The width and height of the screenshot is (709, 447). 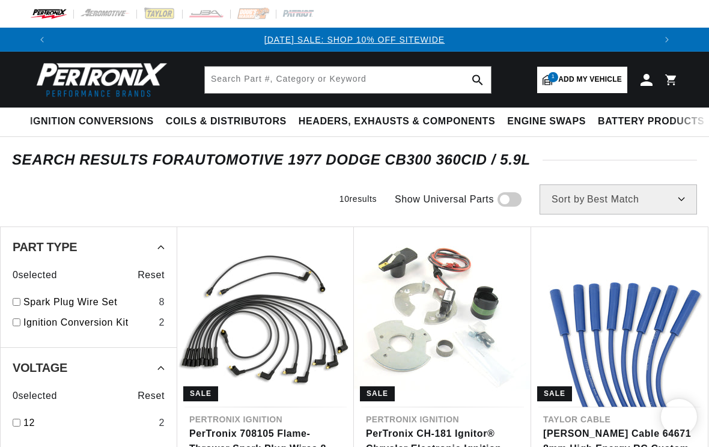 What do you see at coordinates (162, 302) in the screenshot?
I see `div: 8` at bounding box center [162, 302].